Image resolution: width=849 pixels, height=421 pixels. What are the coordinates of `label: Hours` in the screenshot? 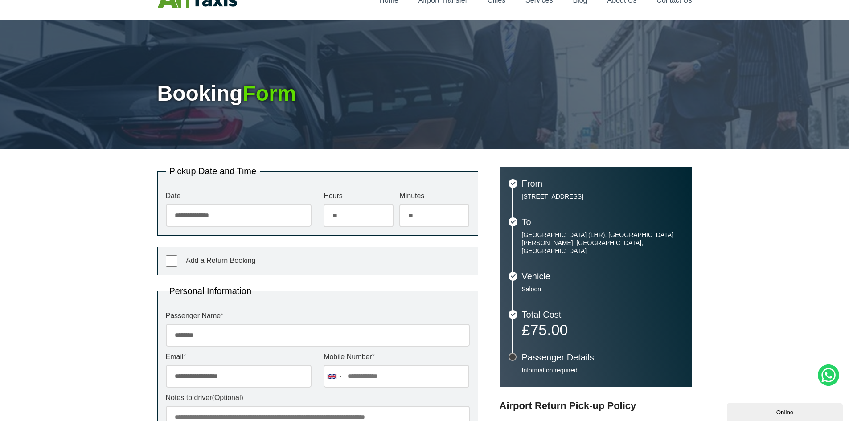 It's located at (358, 196).